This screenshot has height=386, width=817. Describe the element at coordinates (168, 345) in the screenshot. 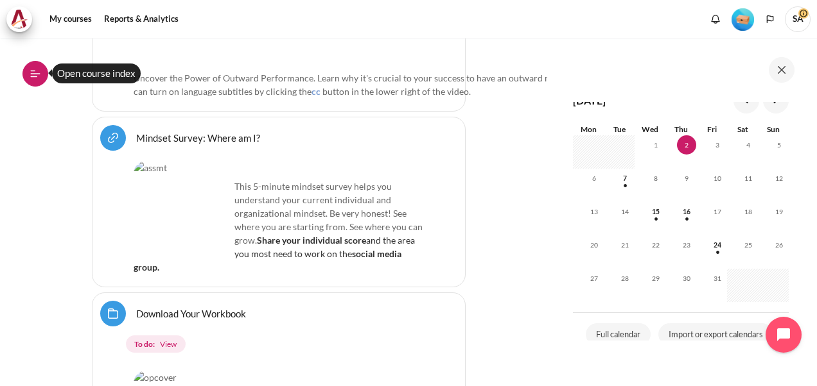

I see `span: View` at that location.